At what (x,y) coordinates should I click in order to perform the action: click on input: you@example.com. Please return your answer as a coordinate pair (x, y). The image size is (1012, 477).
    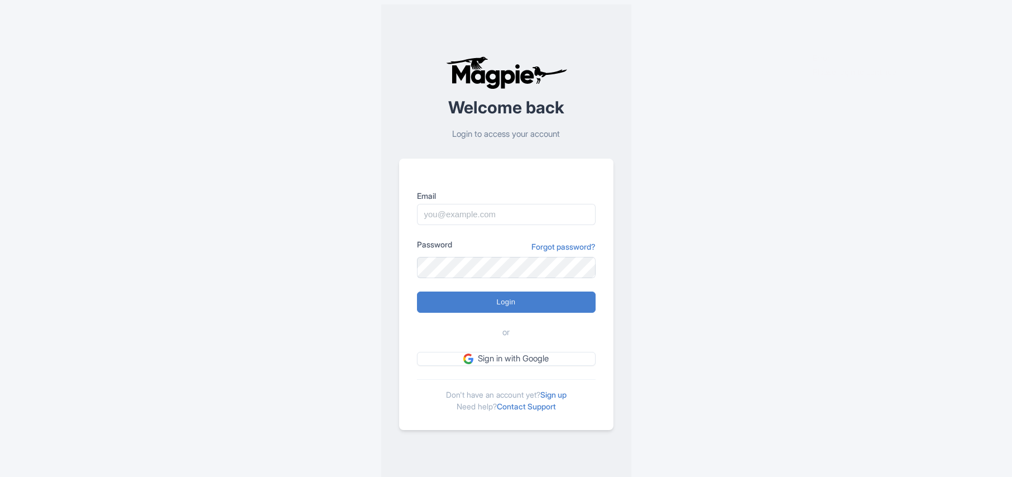
    Looking at the image, I should click on (506, 214).